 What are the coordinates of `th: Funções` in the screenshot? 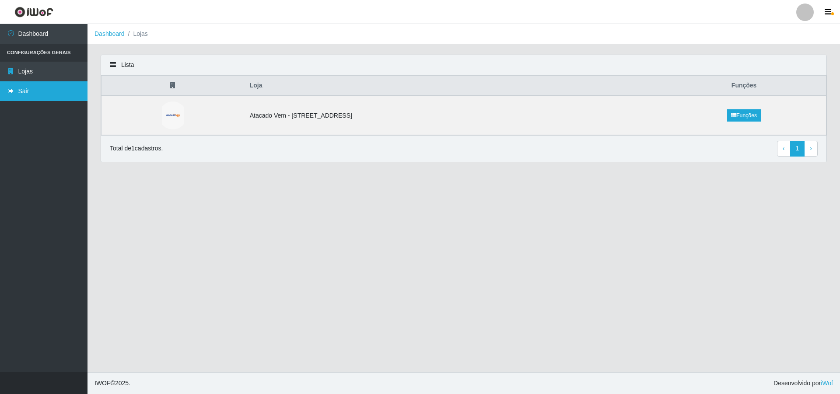 It's located at (744, 86).